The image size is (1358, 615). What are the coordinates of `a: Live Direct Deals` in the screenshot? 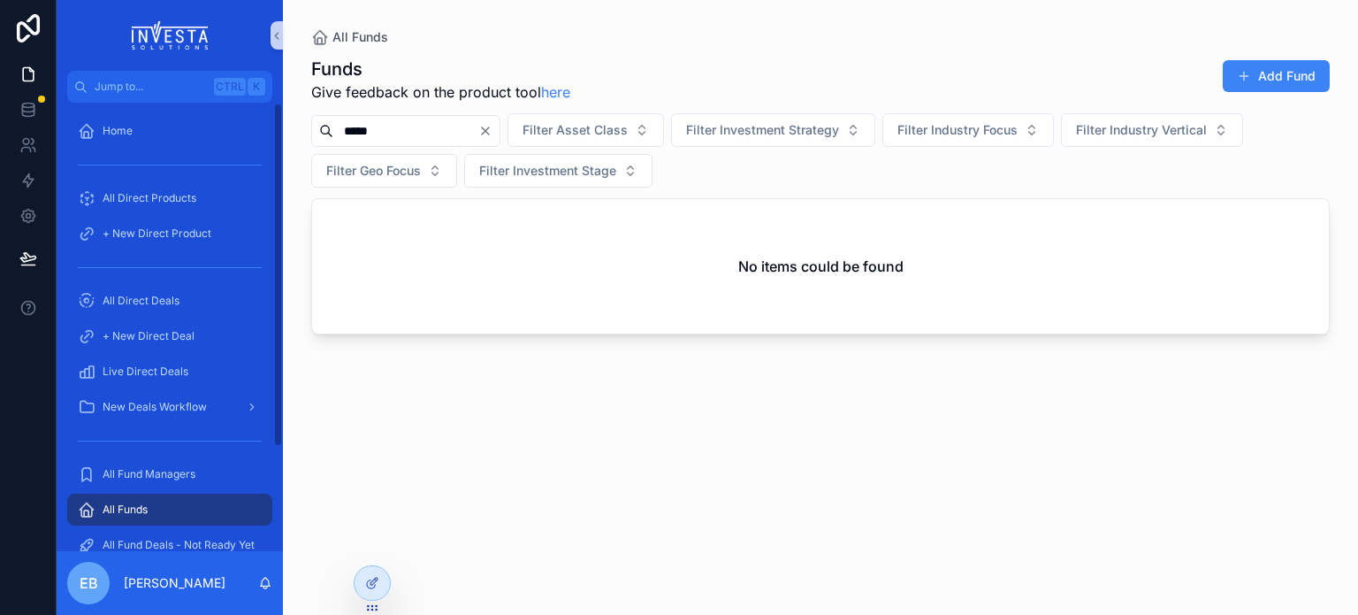 It's located at (170, 371).